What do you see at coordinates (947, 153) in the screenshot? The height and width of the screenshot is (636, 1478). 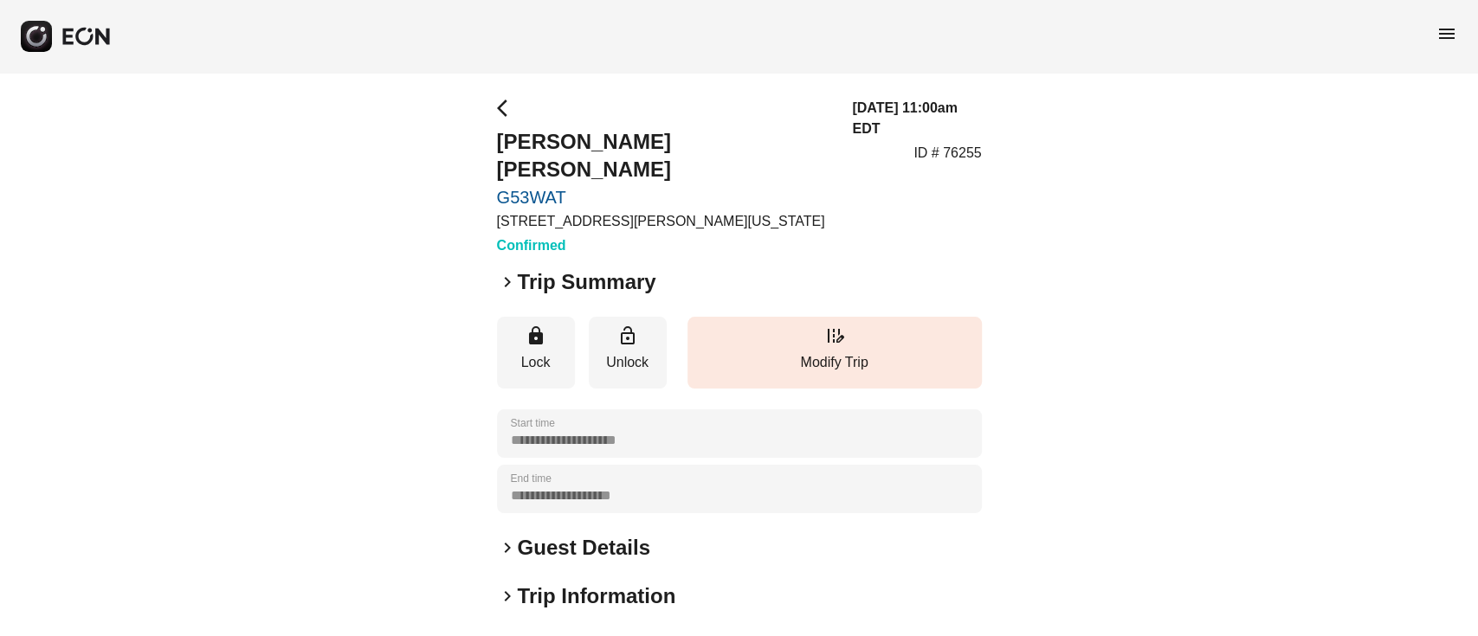 I see `p: ID # 76255` at bounding box center [947, 153].